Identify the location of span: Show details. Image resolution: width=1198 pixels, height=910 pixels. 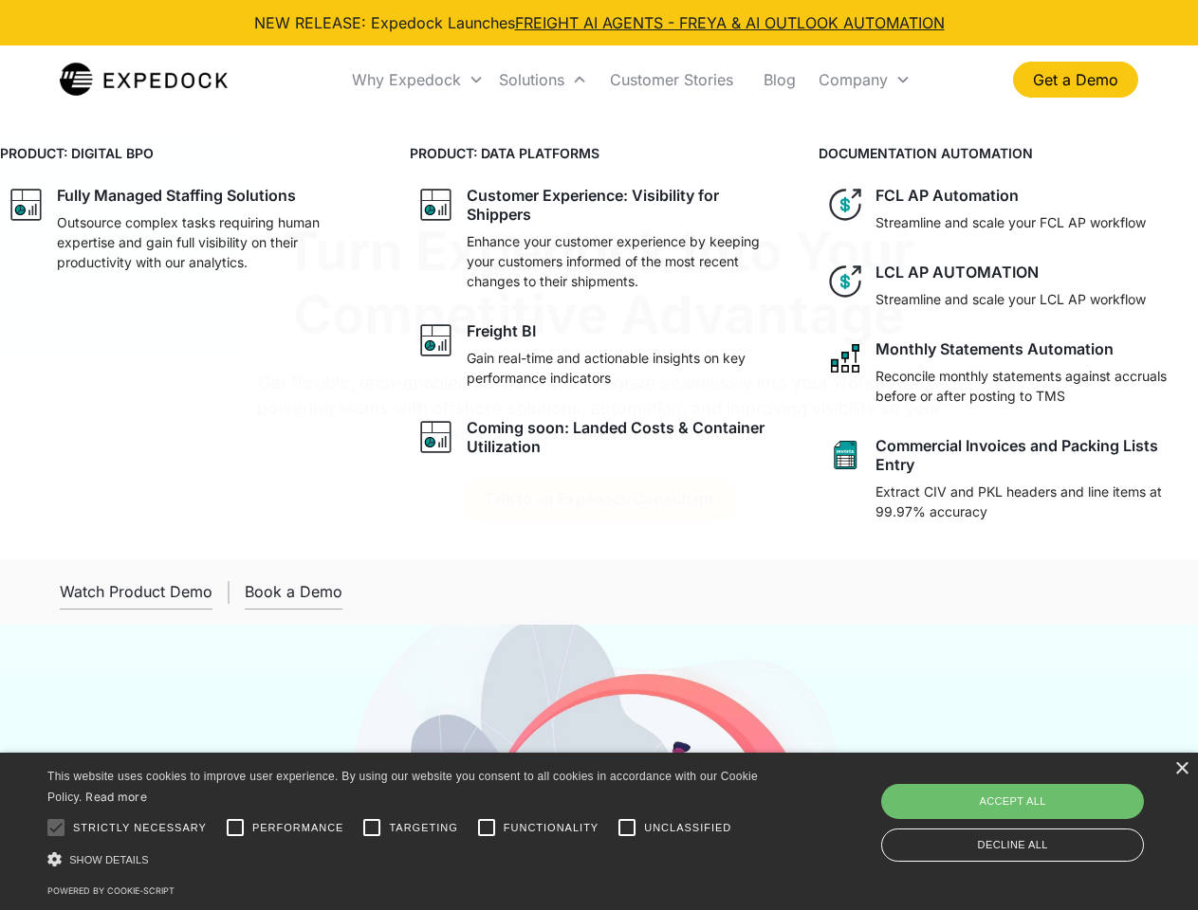
(109, 860).